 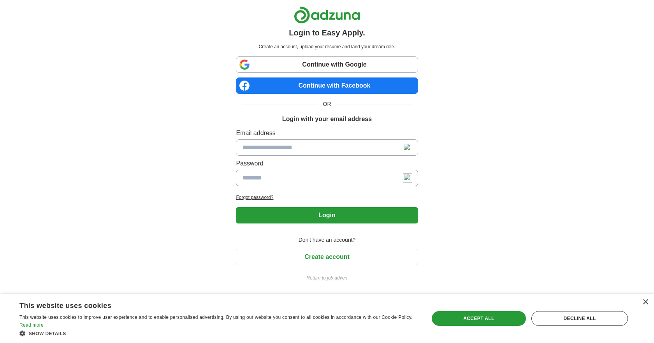 I want to click on span: Don't have an account?, so click(x=327, y=240).